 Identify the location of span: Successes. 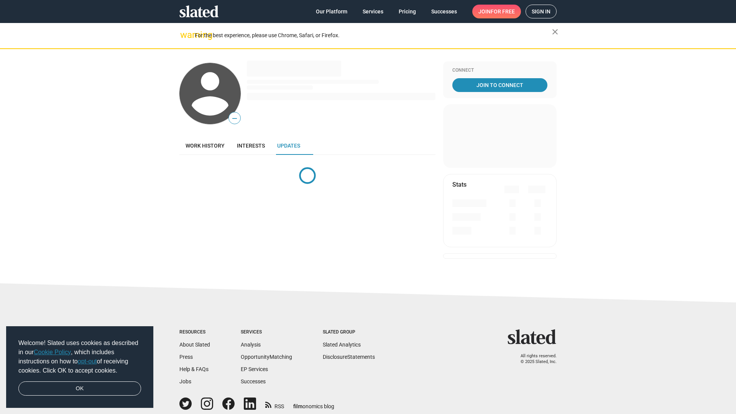
(444, 12).